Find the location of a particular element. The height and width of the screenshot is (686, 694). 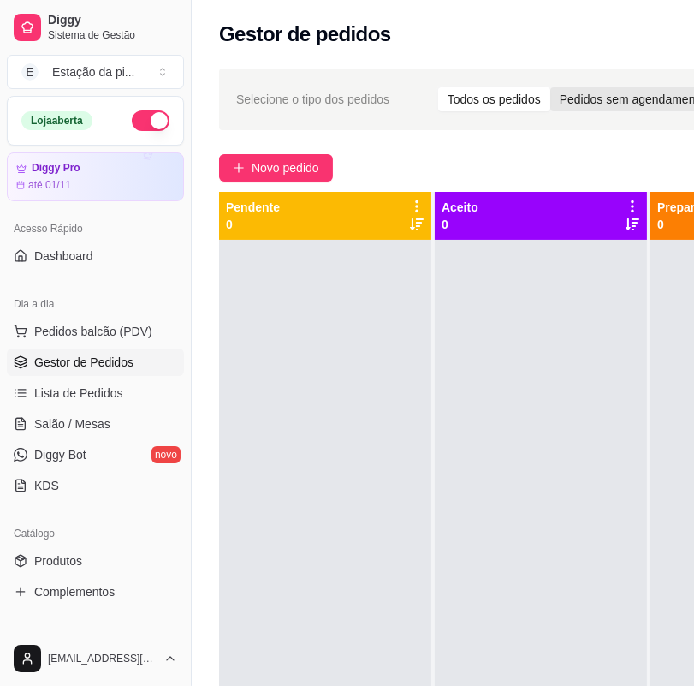

button: Pedidos balcão (PDV) is located at coordinates (95, 331).